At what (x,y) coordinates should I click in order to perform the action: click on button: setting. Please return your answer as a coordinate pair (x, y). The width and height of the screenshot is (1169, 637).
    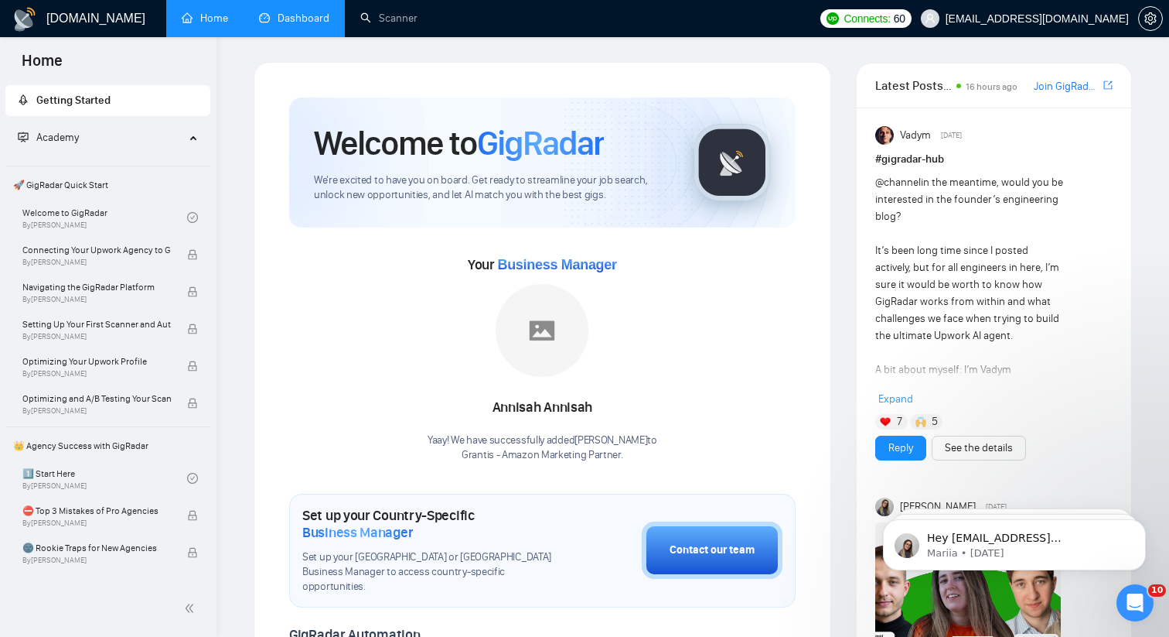
    Looking at the image, I should click on (1151, 19).